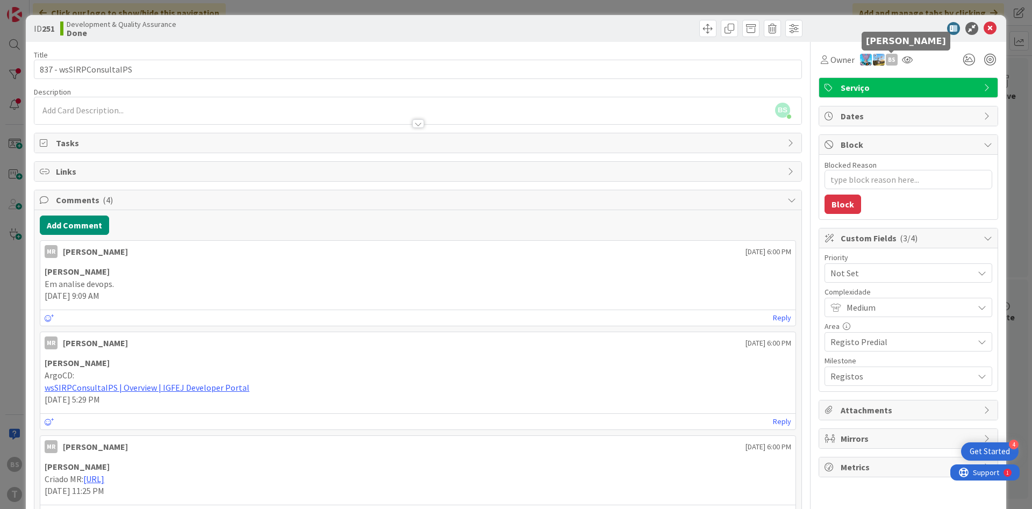 The width and height of the screenshot is (1032, 509). What do you see at coordinates (1013, 444) in the screenshot?
I see `div: 4` at bounding box center [1013, 444].